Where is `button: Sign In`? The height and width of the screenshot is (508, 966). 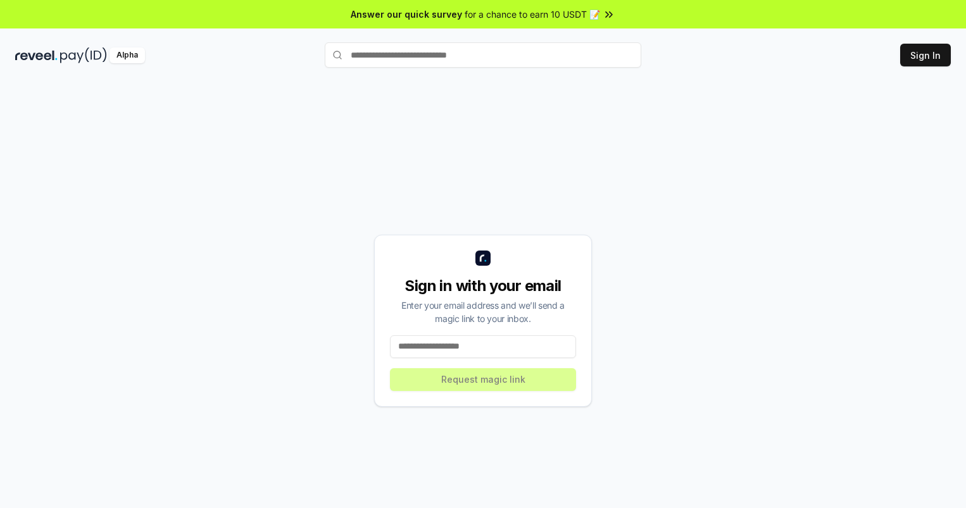 button: Sign In is located at coordinates (925, 55).